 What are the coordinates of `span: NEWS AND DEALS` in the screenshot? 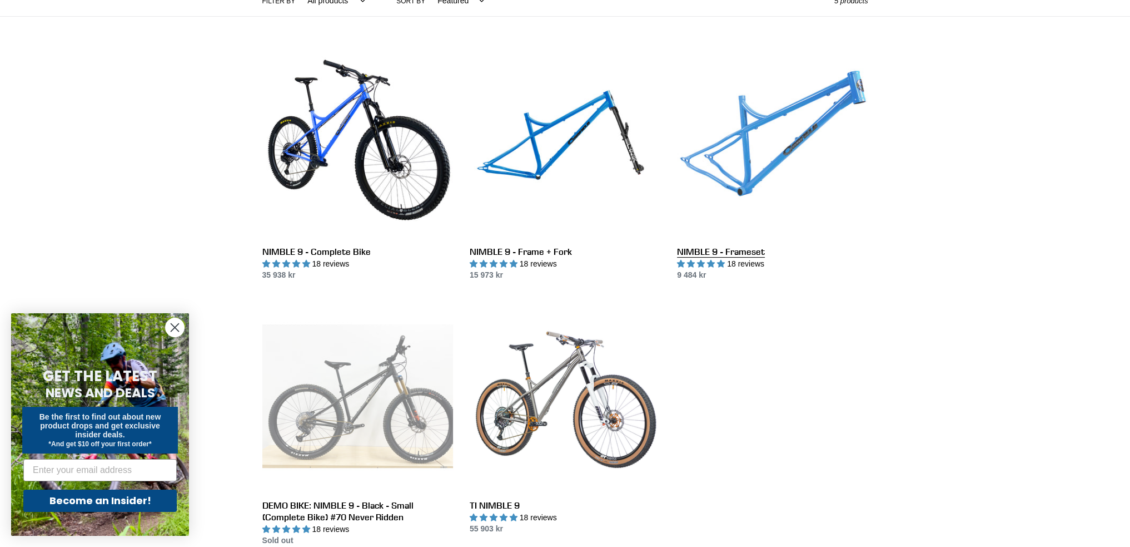 It's located at (100, 393).